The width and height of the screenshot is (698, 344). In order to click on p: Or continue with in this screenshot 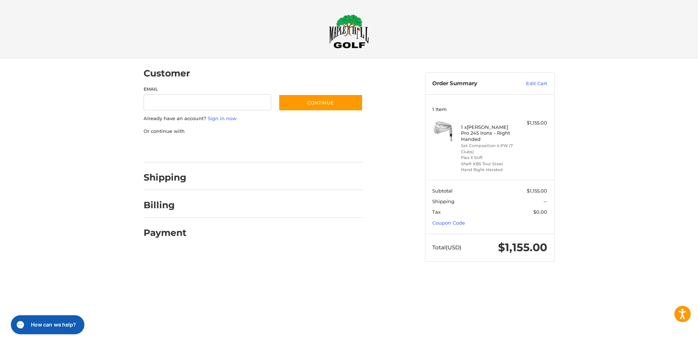, I will do `click(253, 131)`.